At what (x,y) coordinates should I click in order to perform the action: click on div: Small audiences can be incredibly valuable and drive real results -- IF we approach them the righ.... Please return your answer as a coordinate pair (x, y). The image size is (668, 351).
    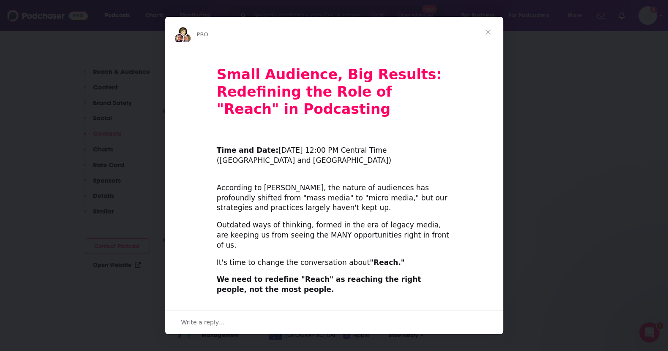
    Looking at the image, I should click on (334, 313).